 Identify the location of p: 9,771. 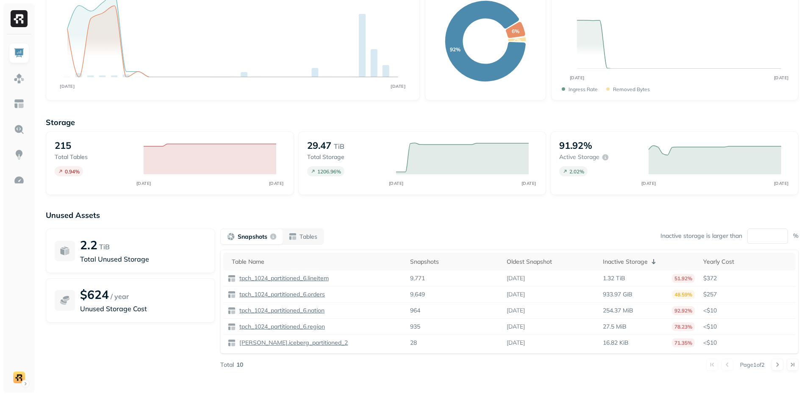
(417, 278).